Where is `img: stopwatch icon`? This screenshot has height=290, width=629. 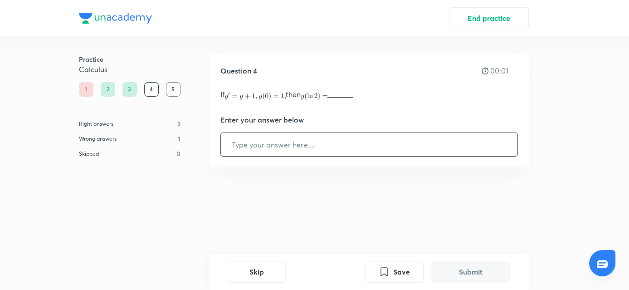 img: stopwatch icon is located at coordinates (485, 71).